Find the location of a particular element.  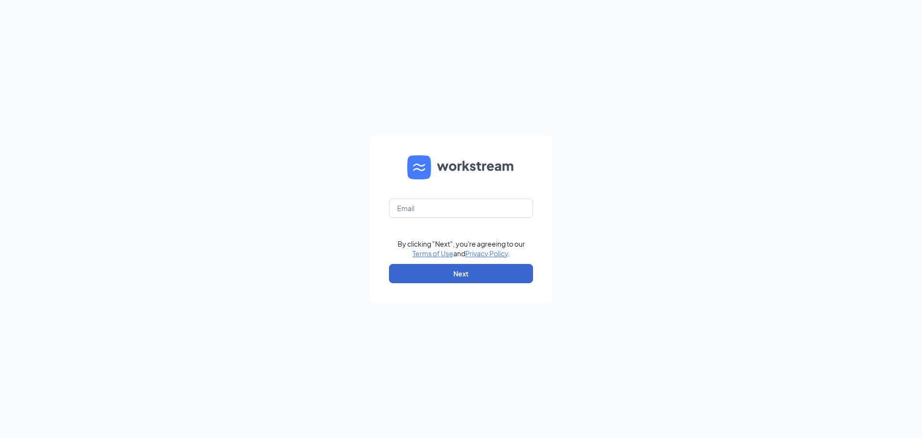

button: Next is located at coordinates (461, 273).